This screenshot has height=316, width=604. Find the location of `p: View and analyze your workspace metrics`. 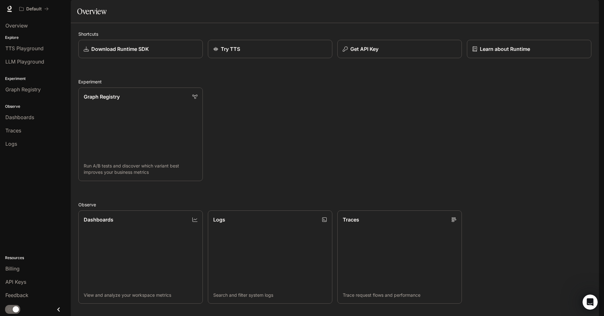

p: View and analyze your workspace metrics is located at coordinates (141, 295).